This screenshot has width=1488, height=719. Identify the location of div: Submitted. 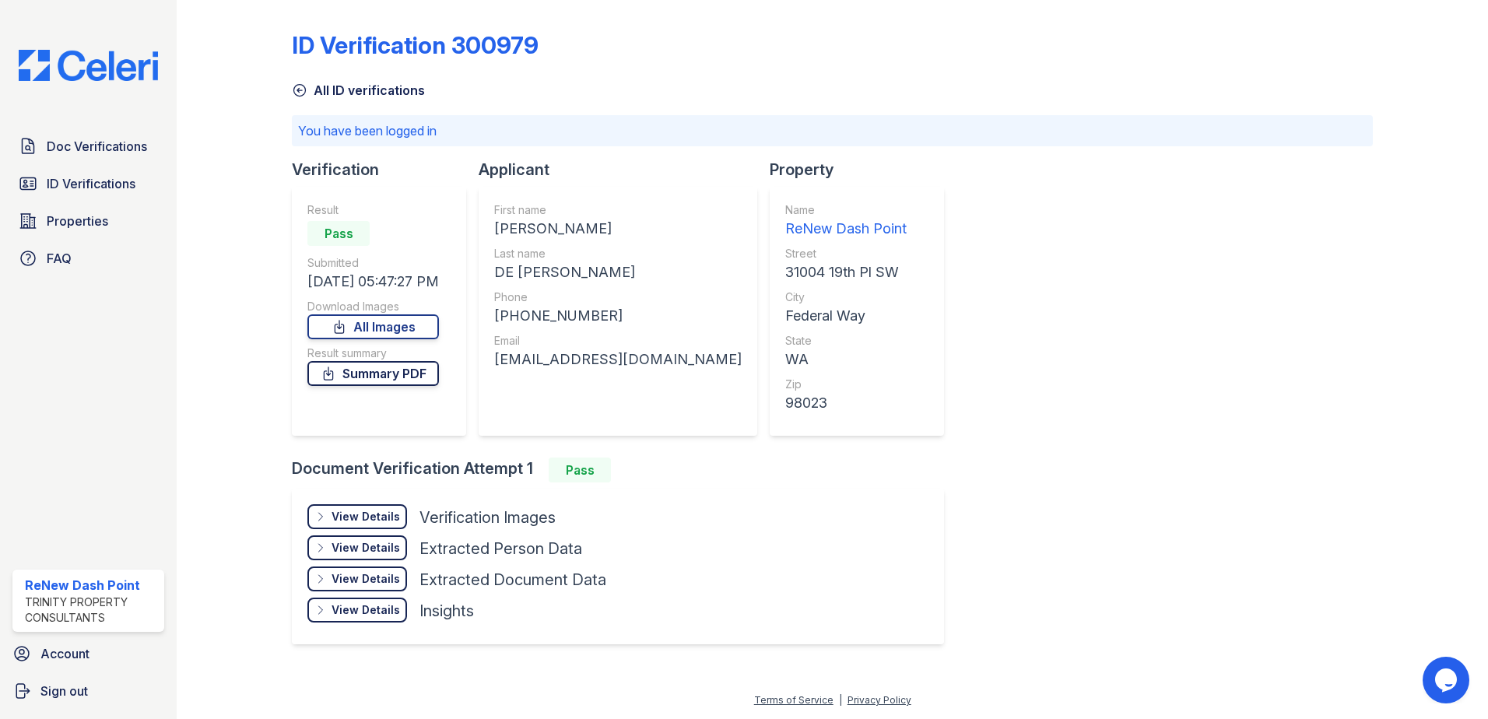
(373, 263).